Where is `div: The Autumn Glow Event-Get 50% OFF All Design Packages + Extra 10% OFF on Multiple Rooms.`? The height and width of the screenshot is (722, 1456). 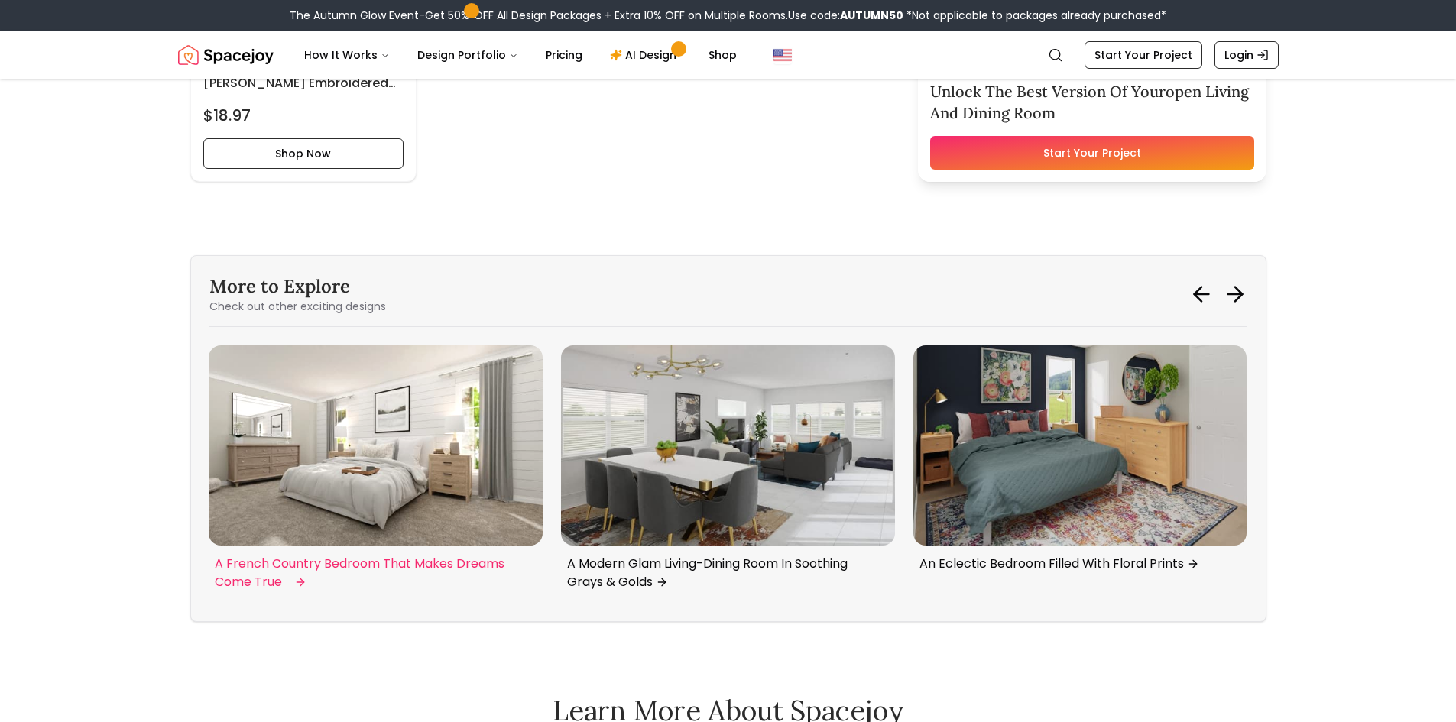 div: The Autumn Glow Event-Get 50% OFF All Design Packages + Extra 10% OFF on Multiple Rooms. is located at coordinates (727, 15).